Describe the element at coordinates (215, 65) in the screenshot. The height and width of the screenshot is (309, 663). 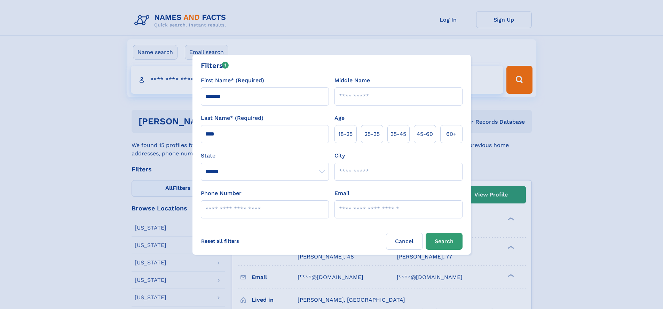
I see `div: Filters` at that location.